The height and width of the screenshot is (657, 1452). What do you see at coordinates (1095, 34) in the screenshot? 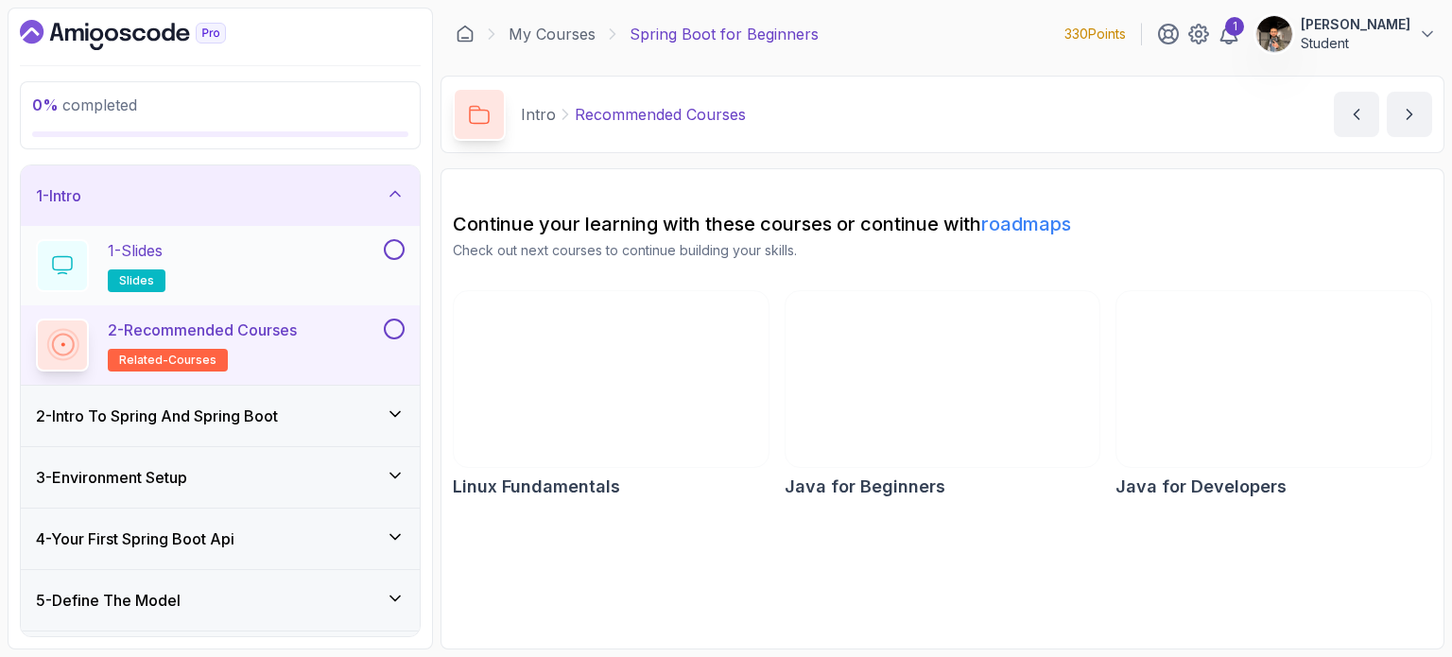
I see `p: 330 Points` at bounding box center [1095, 34].